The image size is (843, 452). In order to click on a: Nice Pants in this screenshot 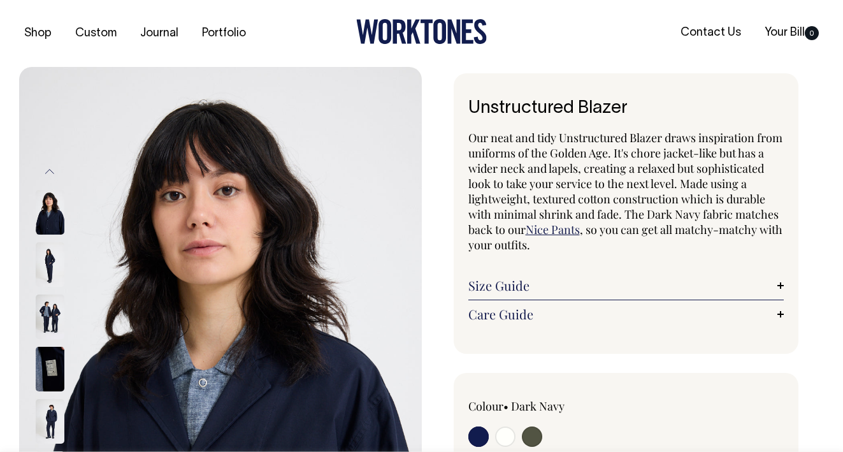, I will do `click(552, 229)`.